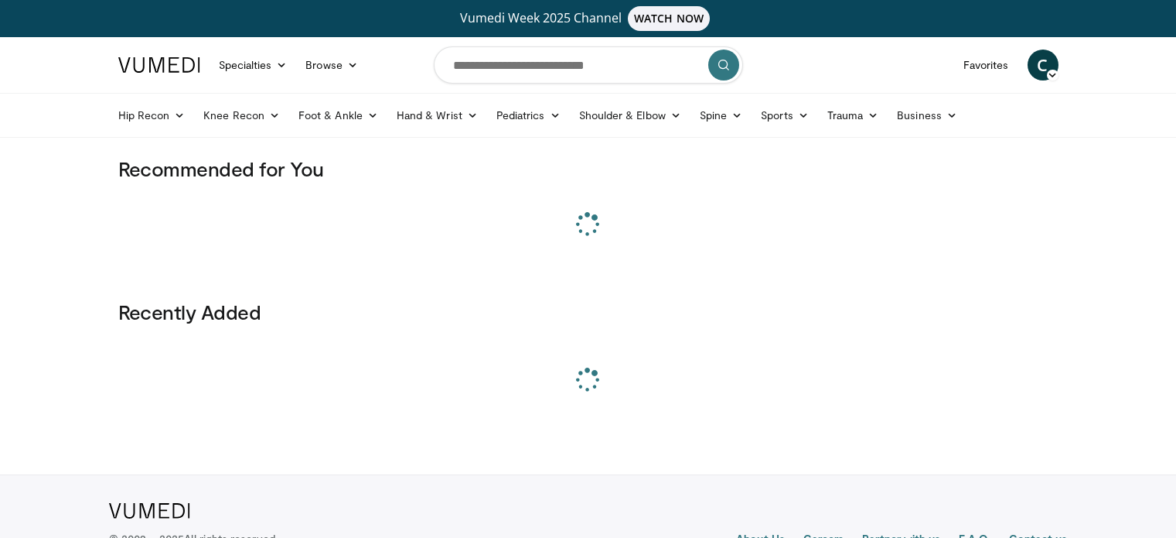 This screenshot has width=1176, height=538. I want to click on a: Shoulder & Elbow, so click(630, 115).